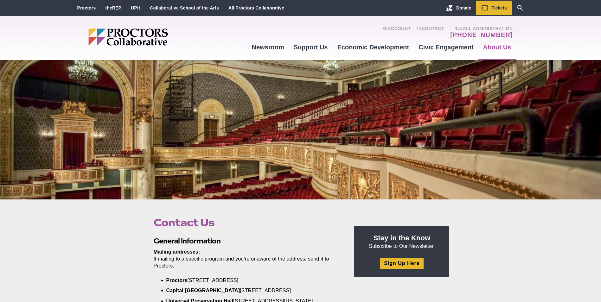 The height and width of the screenshot is (302, 601). Describe the element at coordinates (464, 8) in the screenshot. I see `span: Donate` at that location.